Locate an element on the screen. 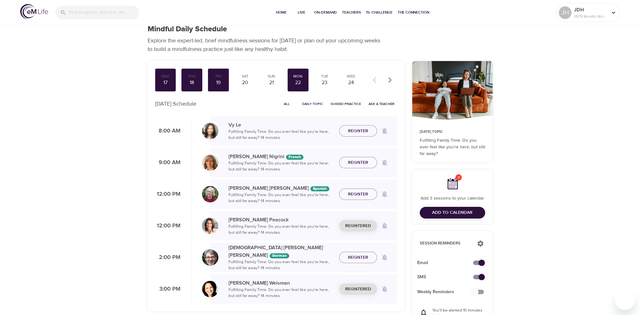 The height and width of the screenshot is (315, 640). span: 1% Challenge is located at coordinates (379, 12).